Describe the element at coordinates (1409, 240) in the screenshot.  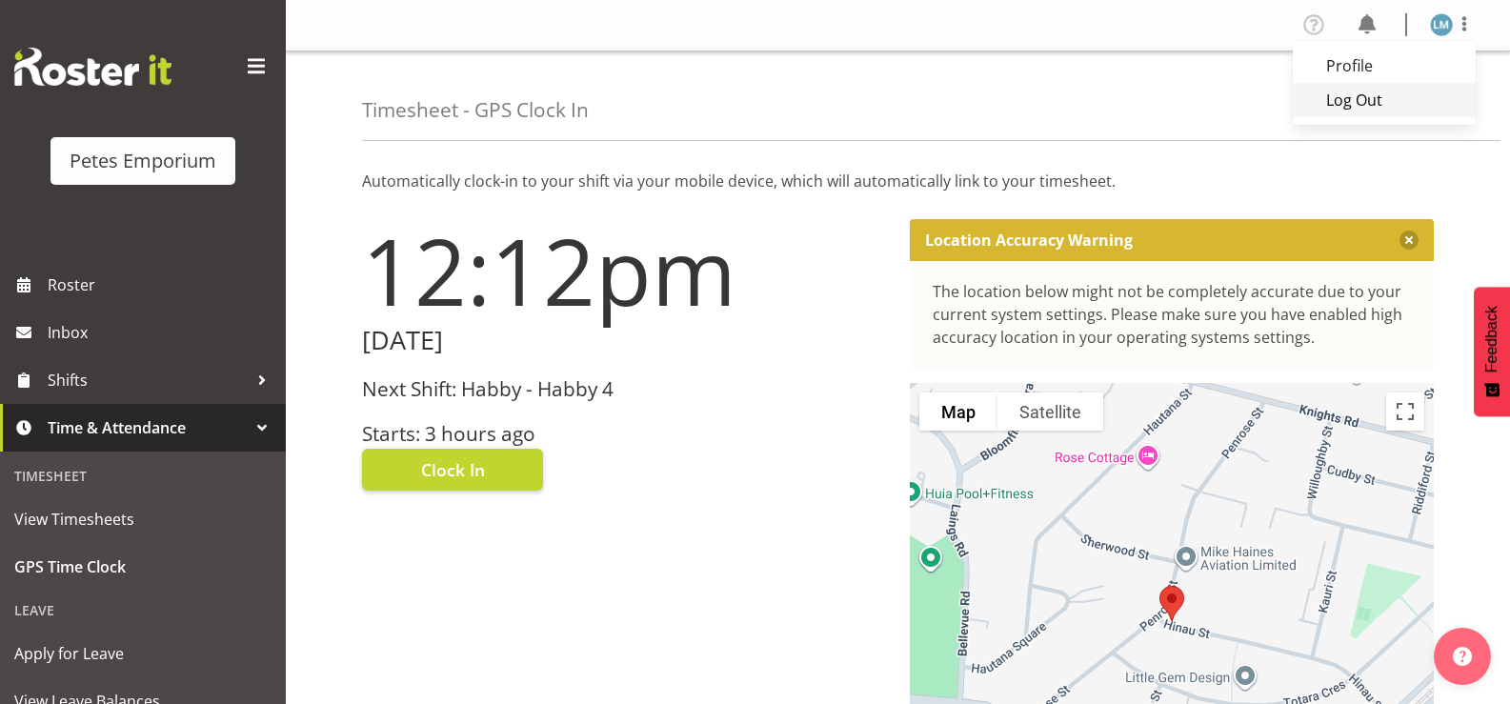
I see `button: Close message` at that location.